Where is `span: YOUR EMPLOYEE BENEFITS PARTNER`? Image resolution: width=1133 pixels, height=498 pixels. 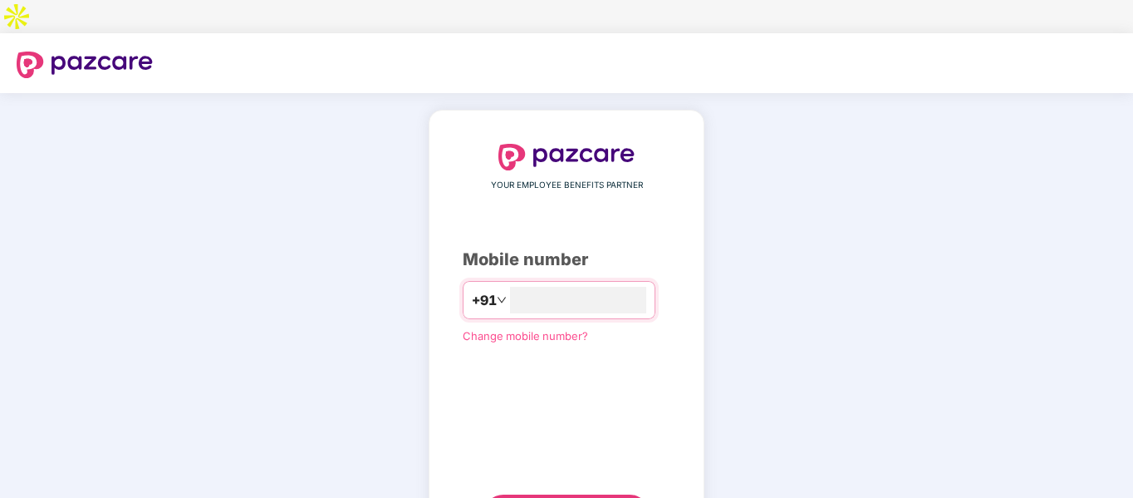
span: YOUR EMPLOYEE BENEFITS PARTNER is located at coordinates (567, 185).